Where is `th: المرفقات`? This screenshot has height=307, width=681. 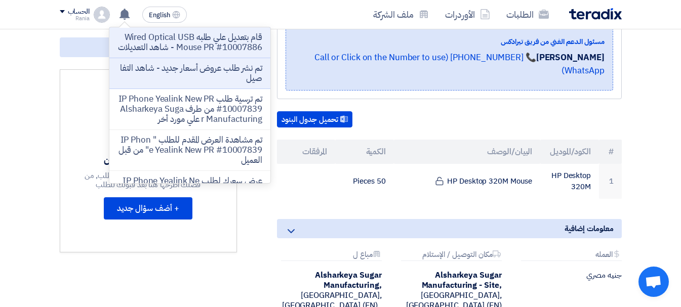
th: المرفقات is located at coordinates (306, 152).